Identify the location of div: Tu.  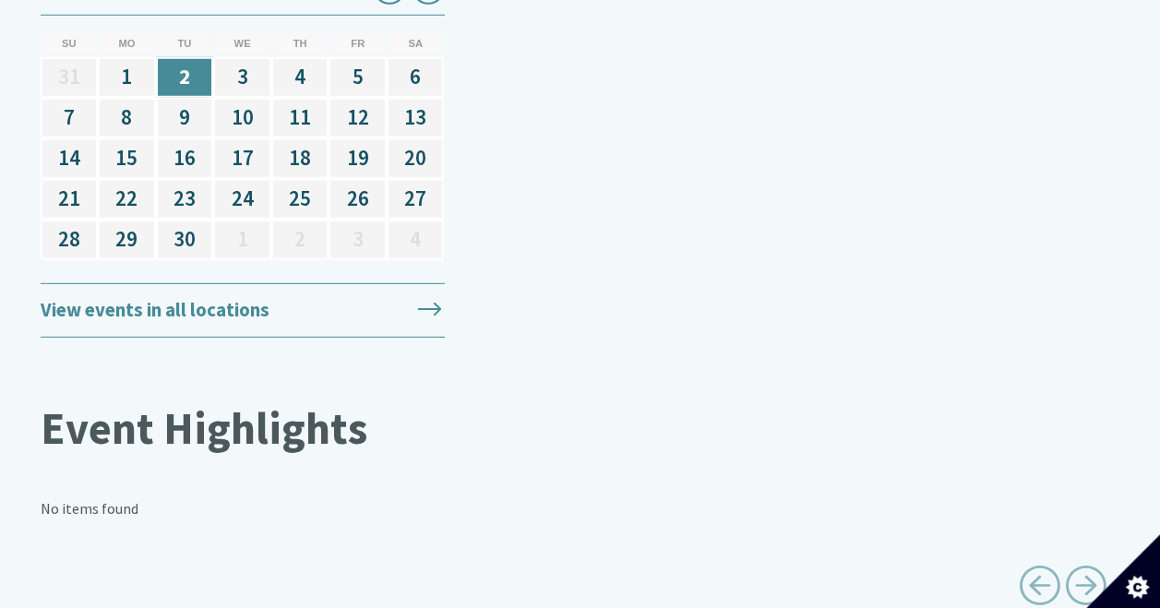
(185, 43).